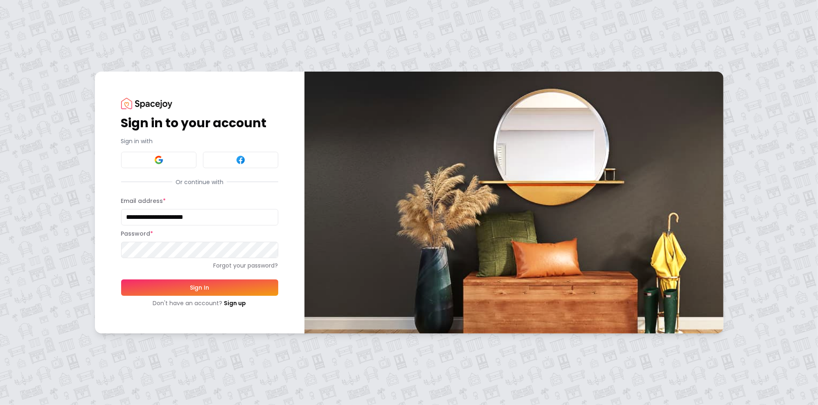 Image resolution: width=818 pixels, height=405 pixels. What do you see at coordinates (199, 182) in the screenshot?
I see `span: Or continue with` at bounding box center [199, 182].